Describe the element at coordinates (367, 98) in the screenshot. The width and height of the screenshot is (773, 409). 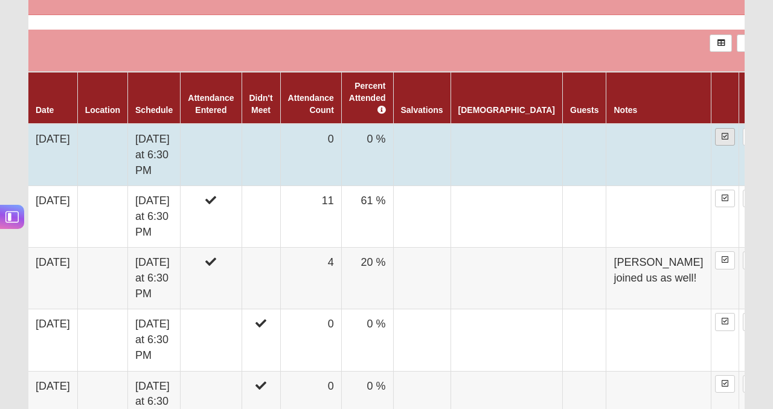
I see `a: Percent Attended` at that location.